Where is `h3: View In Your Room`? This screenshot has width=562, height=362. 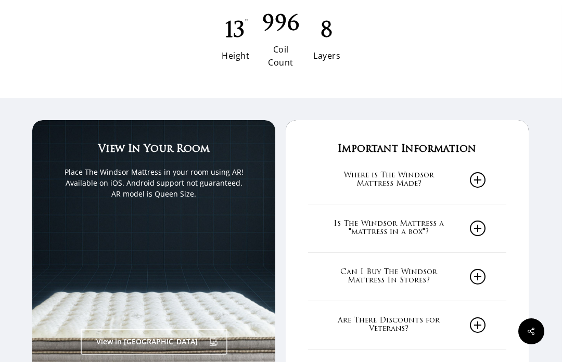
h3: View In Your Room is located at coordinates (154, 149).